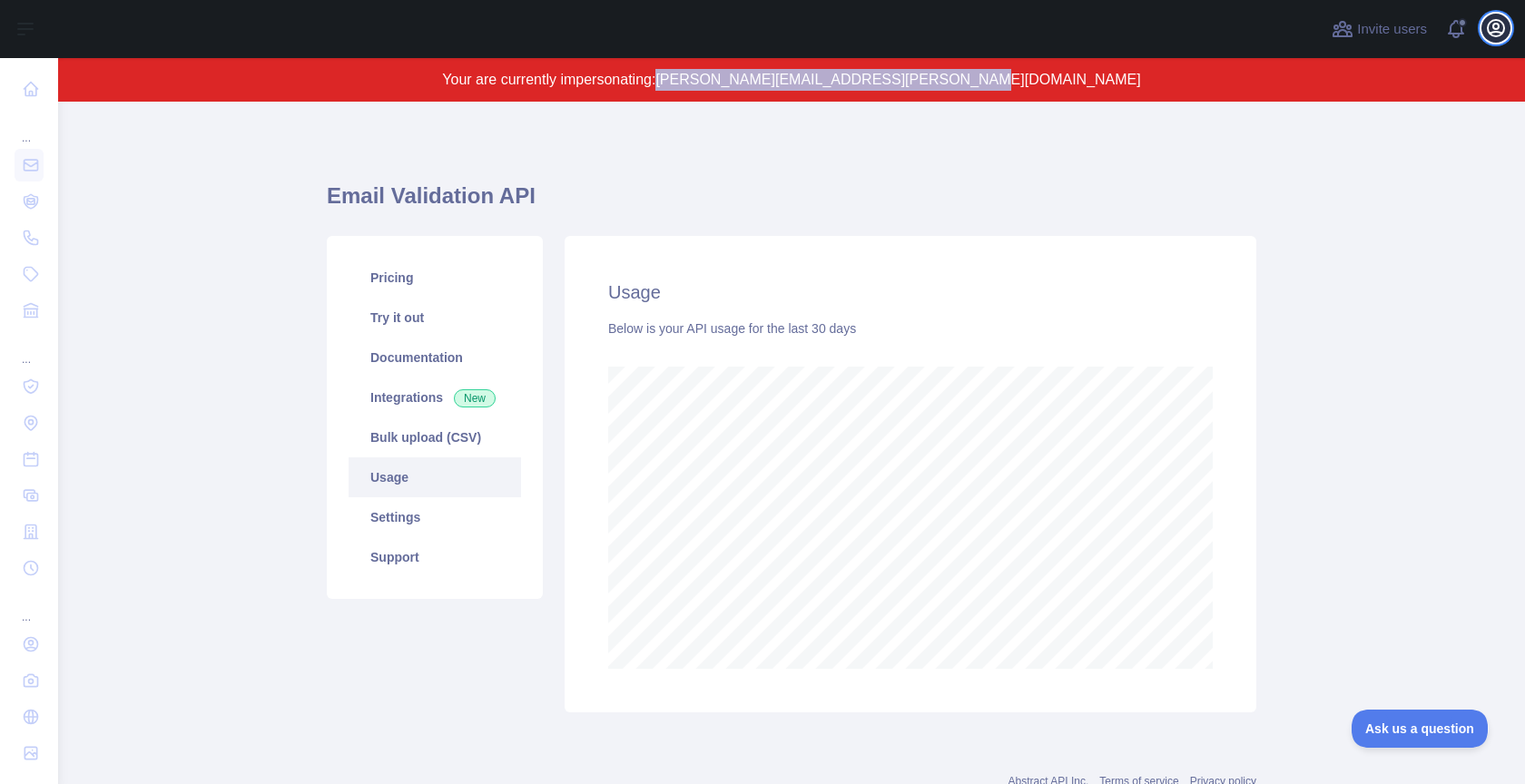 The height and width of the screenshot is (784, 1525). What do you see at coordinates (435, 437) in the screenshot?
I see `a: Bulk upload (CSV)` at bounding box center [435, 437].